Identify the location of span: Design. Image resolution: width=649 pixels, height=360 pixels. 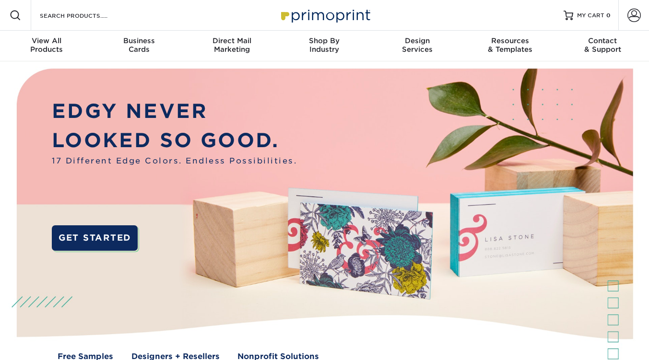
(417, 41).